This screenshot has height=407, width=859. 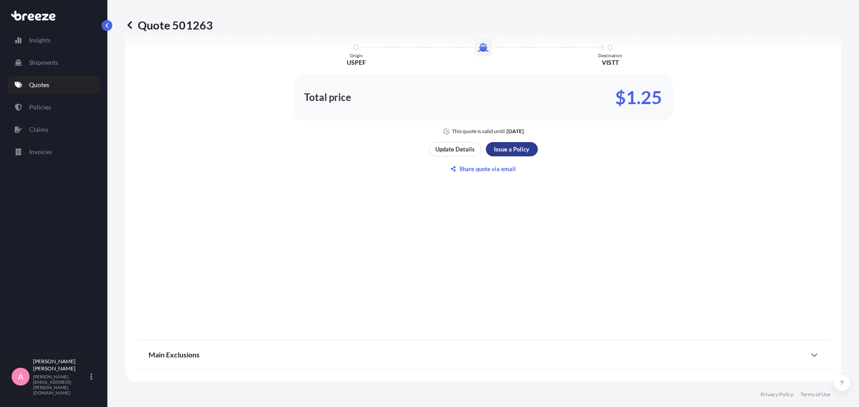 What do you see at coordinates (38, 130) in the screenshot?
I see `p: Claims` at bounding box center [38, 130].